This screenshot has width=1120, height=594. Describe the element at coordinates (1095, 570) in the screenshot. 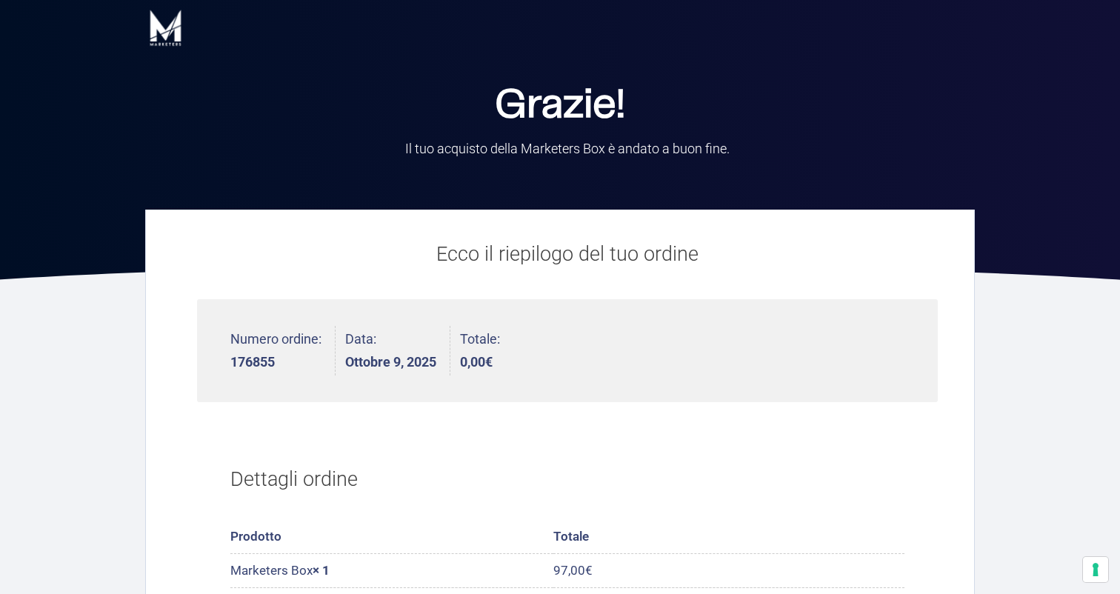

I see `button: Le tue preferenze relative al consenso per le tecnologie di tracciamento` at that location.